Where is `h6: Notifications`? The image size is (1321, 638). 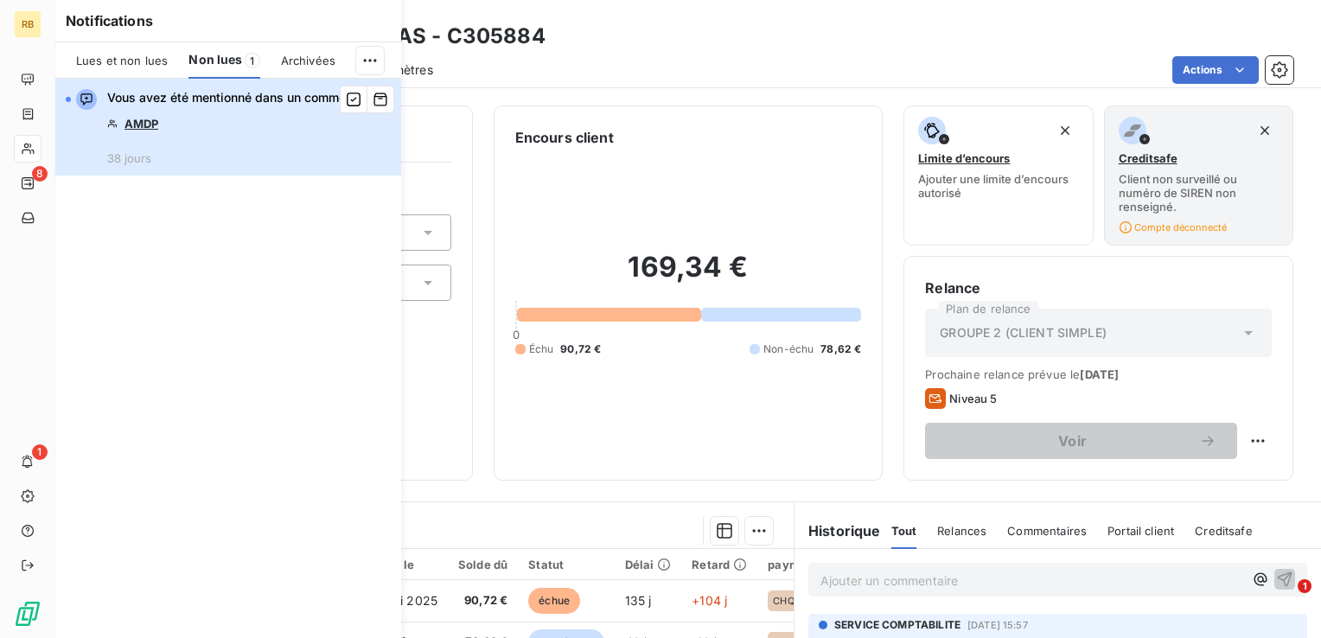
h6: Notifications is located at coordinates (228, 21).